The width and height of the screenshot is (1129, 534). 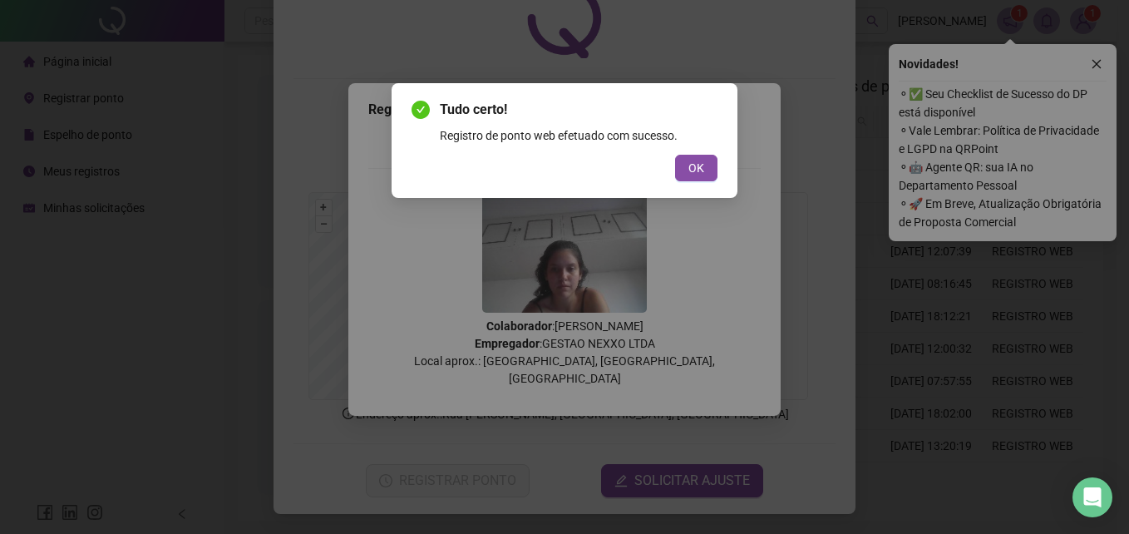 I want to click on div: Registro de ponto web efetuado com sucesso., so click(x=579, y=136).